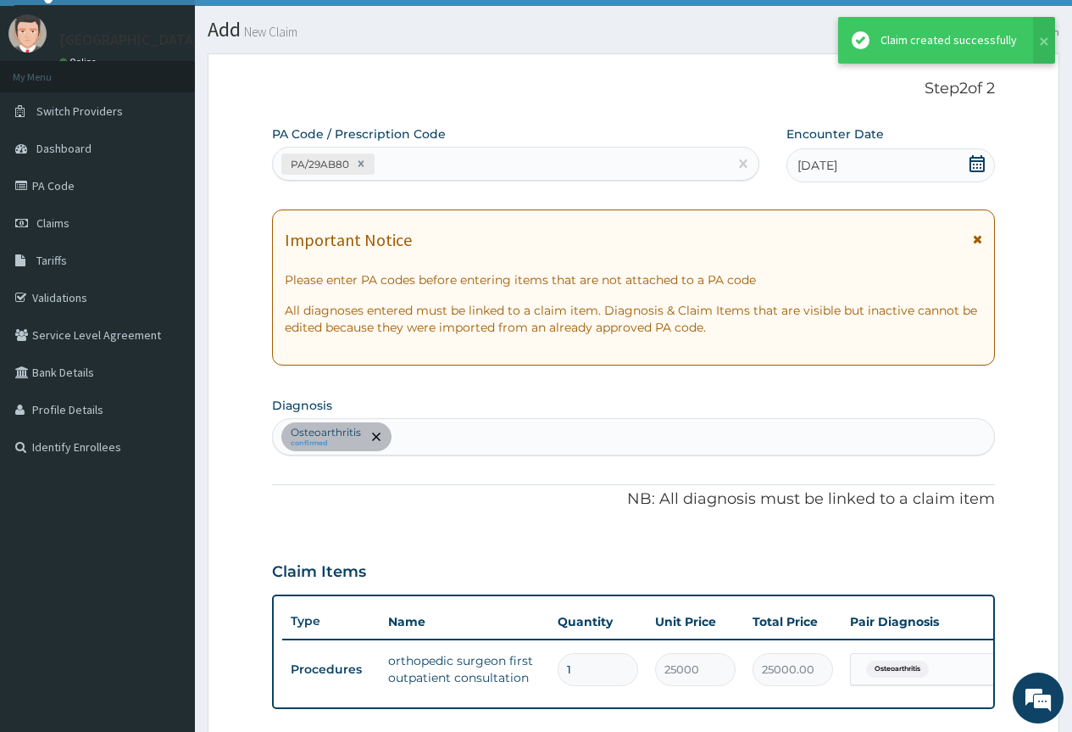  What do you see at coordinates (359, 134) in the screenshot?
I see `label: PA Code / Prescription Code` at bounding box center [359, 134].